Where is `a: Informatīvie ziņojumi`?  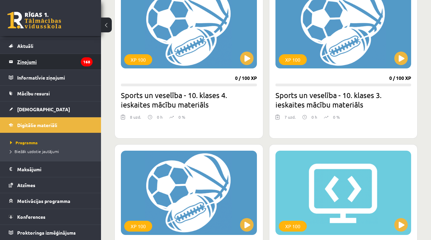
a: Informatīvie ziņojumi is located at coordinates (51, 78).